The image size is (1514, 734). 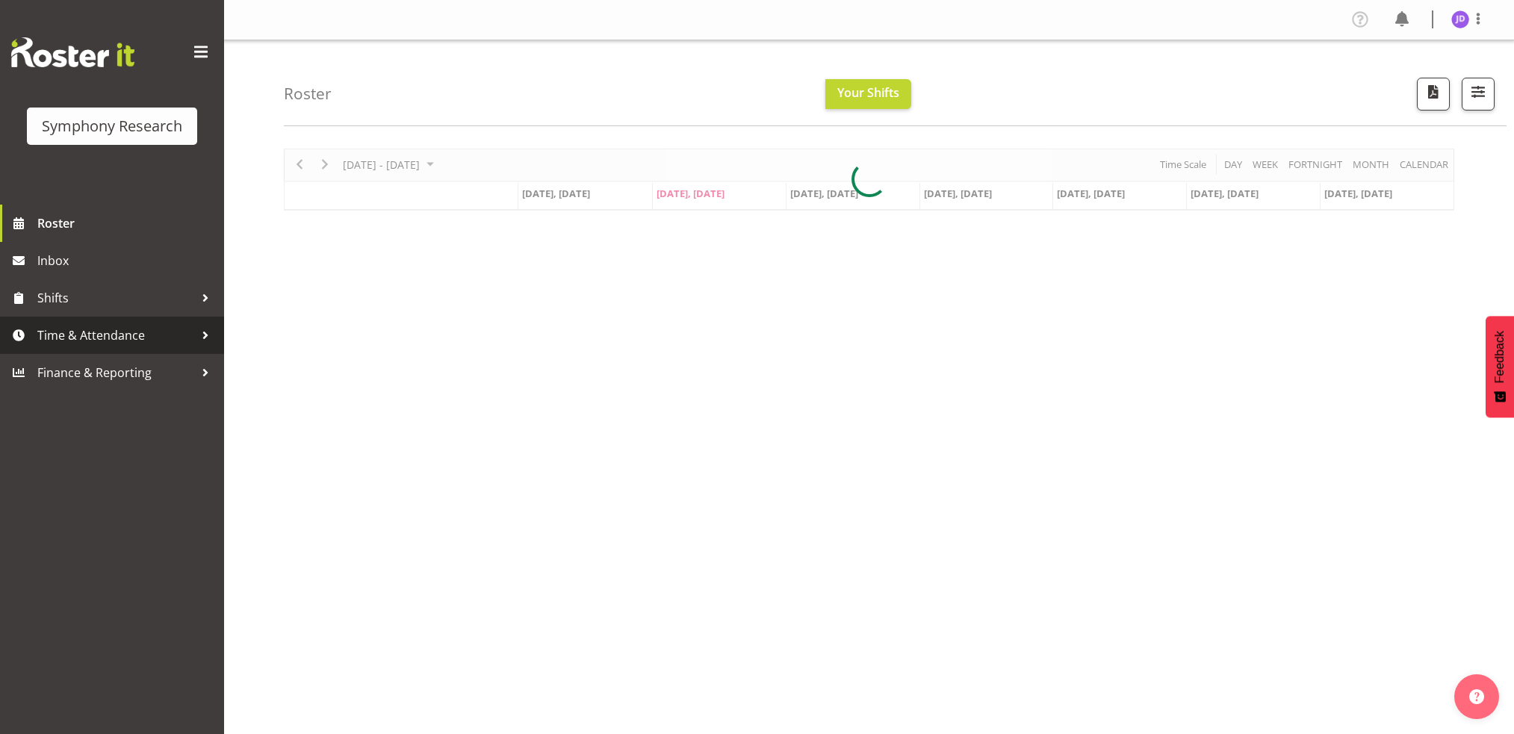 What do you see at coordinates (1433, 94) in the screenshot?
I see `button: Download a PDF of the roster according to the set date range.` at bounding box center [1433, 94].